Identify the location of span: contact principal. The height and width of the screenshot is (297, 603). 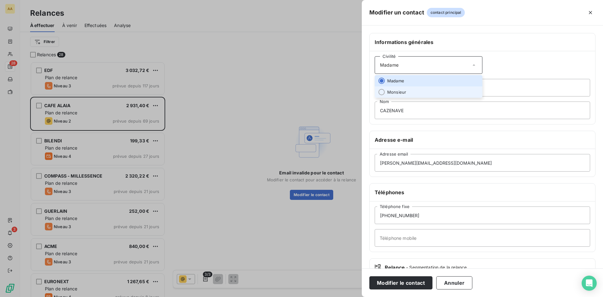
(446, 13).